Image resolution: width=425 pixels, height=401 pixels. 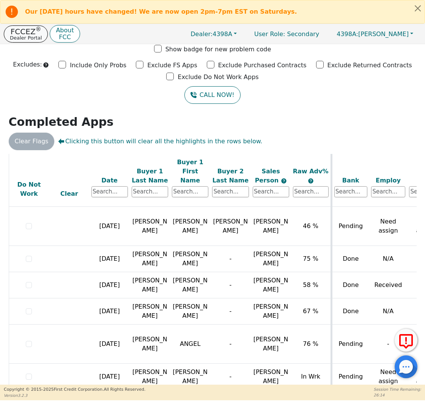 What do you see at coordinates (74, 389) in the screenshot?
I see `p: Copyright © 2015- 2025 First Credit Corporation.` at bounding box center [74, 389].